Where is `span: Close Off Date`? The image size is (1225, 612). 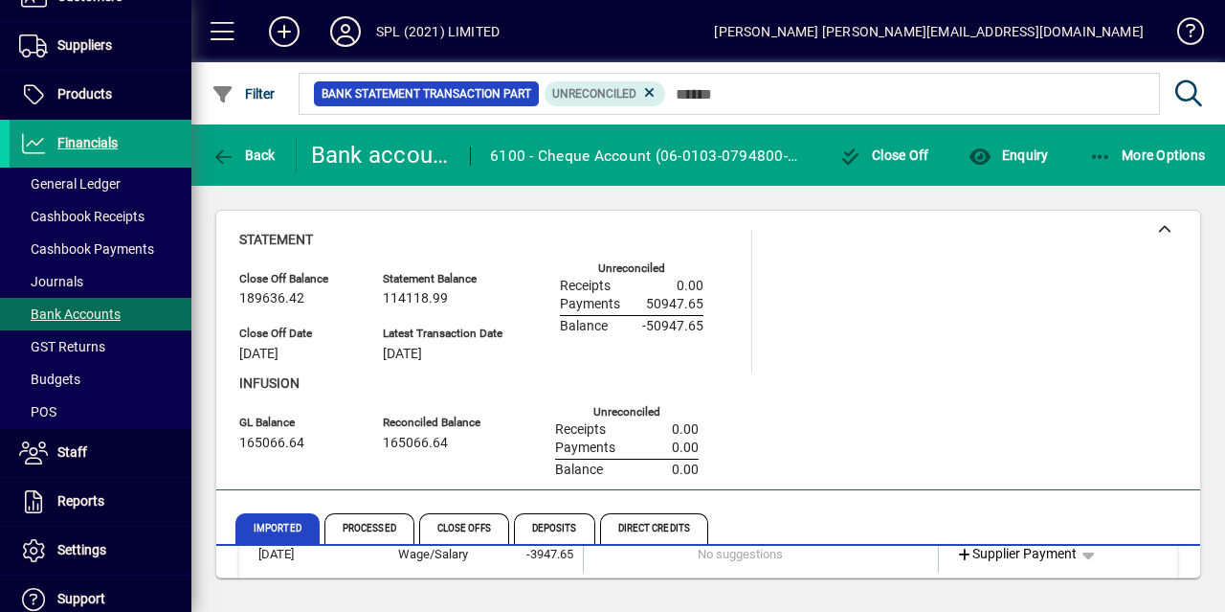 span: Close Off Date is located at coordinates (297, 333).